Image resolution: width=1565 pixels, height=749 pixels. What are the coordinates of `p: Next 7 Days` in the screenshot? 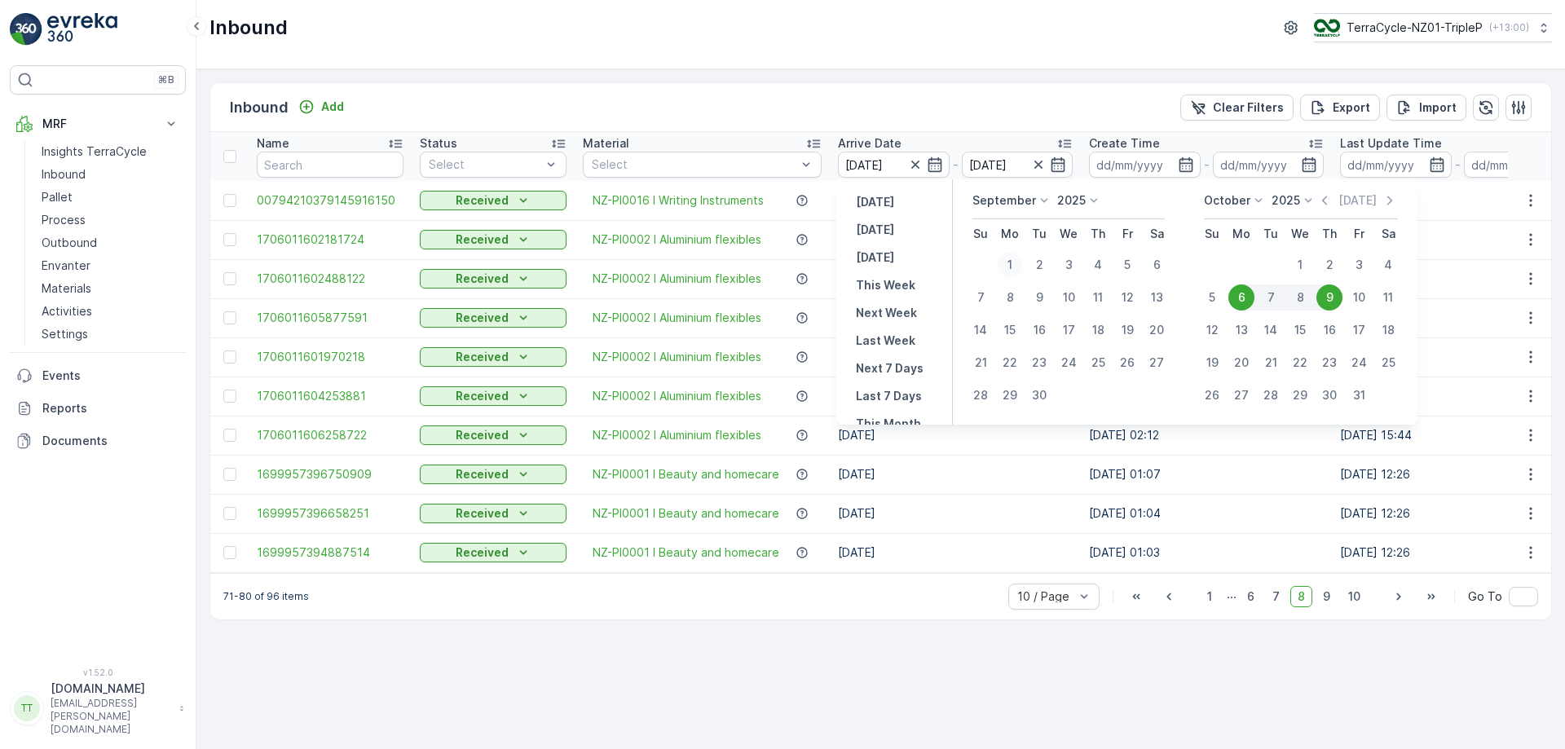 It's located at (889, 368).